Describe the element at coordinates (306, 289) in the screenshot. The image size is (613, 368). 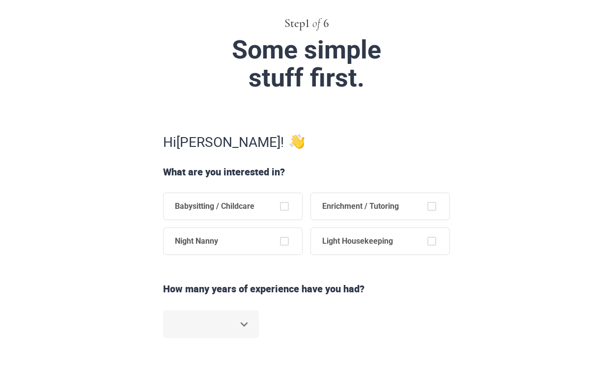
I see `div: How many years of experience have you had ?` at that location.